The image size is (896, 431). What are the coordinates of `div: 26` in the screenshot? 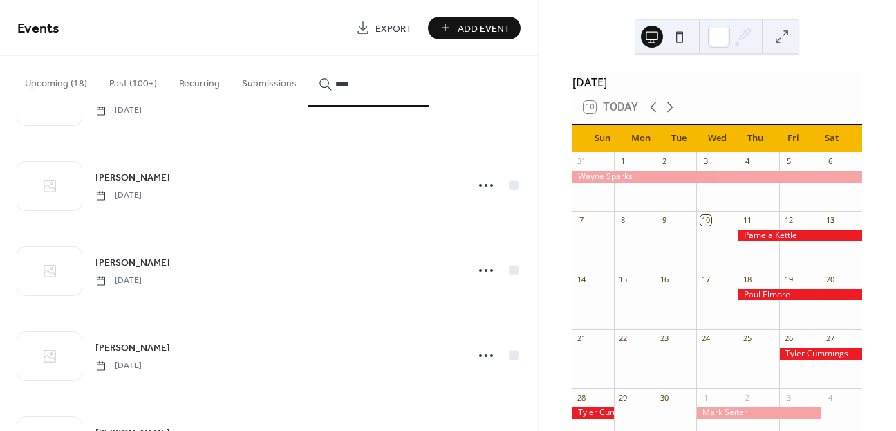 It's located at (789, 338).